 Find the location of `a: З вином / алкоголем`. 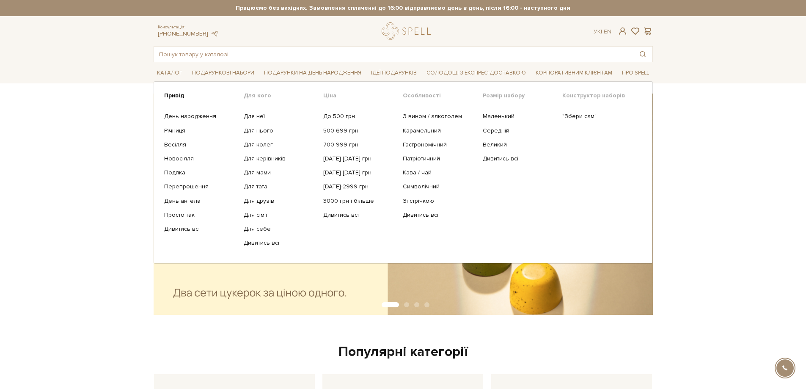

a: З вином / алкоголем is located at coordinates (439, 116).